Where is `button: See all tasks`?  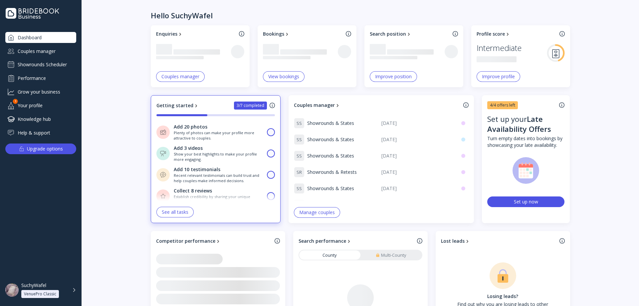 button: See all tasks is located at coordinates (175, 212).